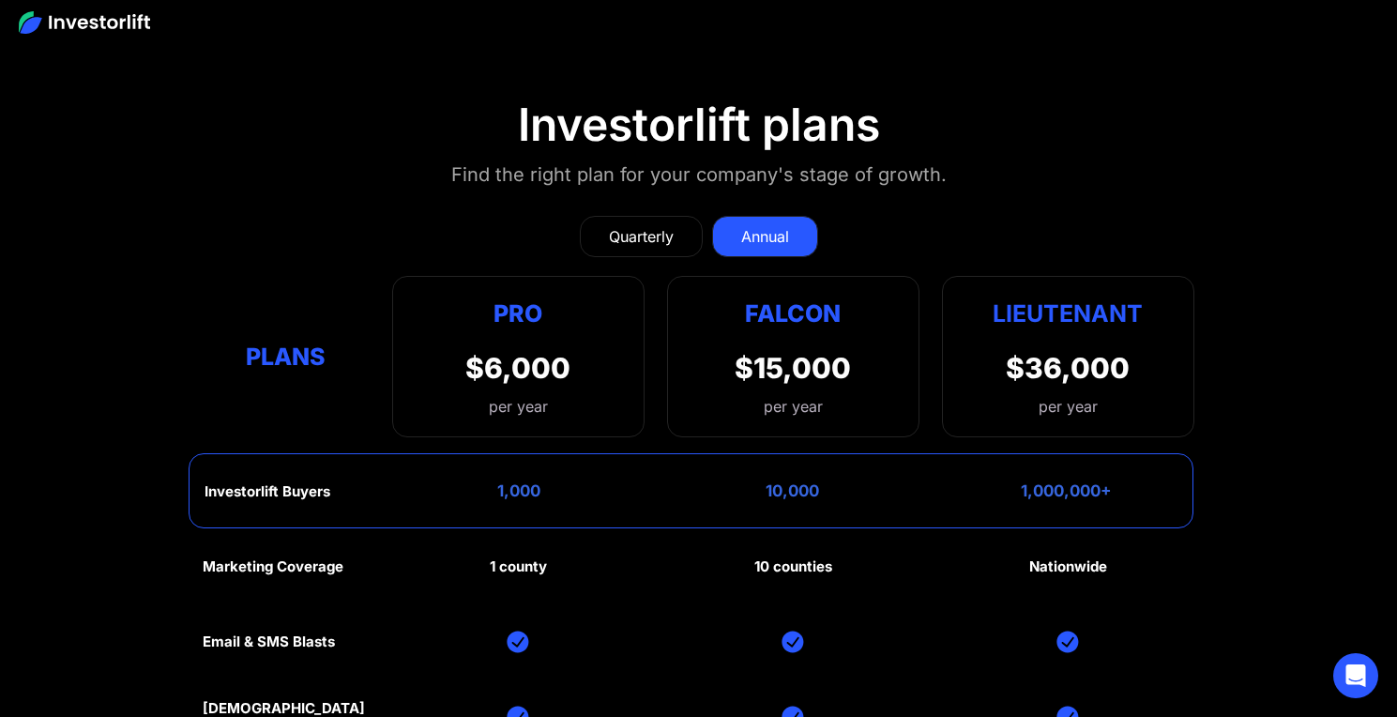 The height and width of the screenshot is (717, 1397). What do you see at coordinates (765, 236) in the screenshot?
I see `div: Annual` at bounding box center [765, 236].